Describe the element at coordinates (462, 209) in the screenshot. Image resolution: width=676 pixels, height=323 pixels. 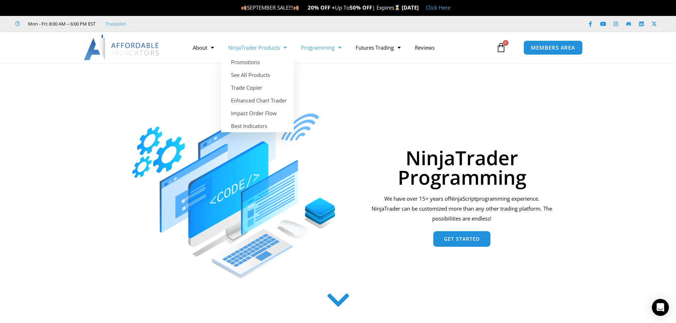
I see `div: We have over 15+ years of` at that location.